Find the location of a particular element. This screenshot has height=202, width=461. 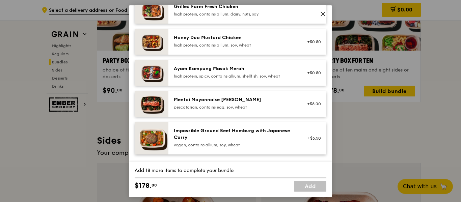

span: $178. is located at coordinates (143, 186).